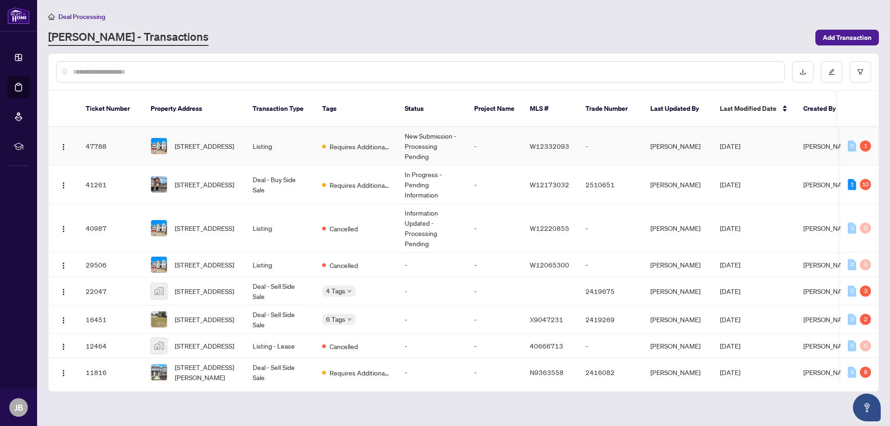 The height and width of the screenshot is (426, 890). Describe the element at coordinates (611, 291) in the screenshot. I see `td: 2419675` at that location.